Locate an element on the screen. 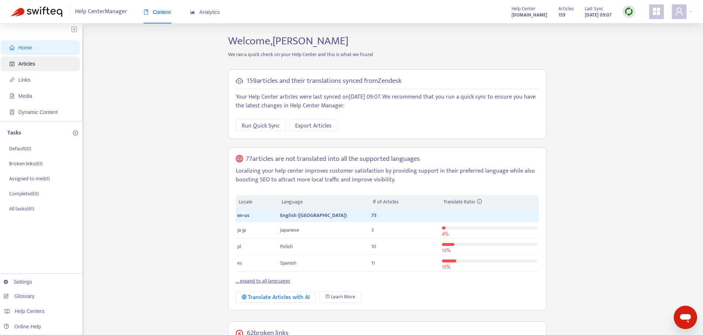  a: Learn More is located at coordinates (340, 297).